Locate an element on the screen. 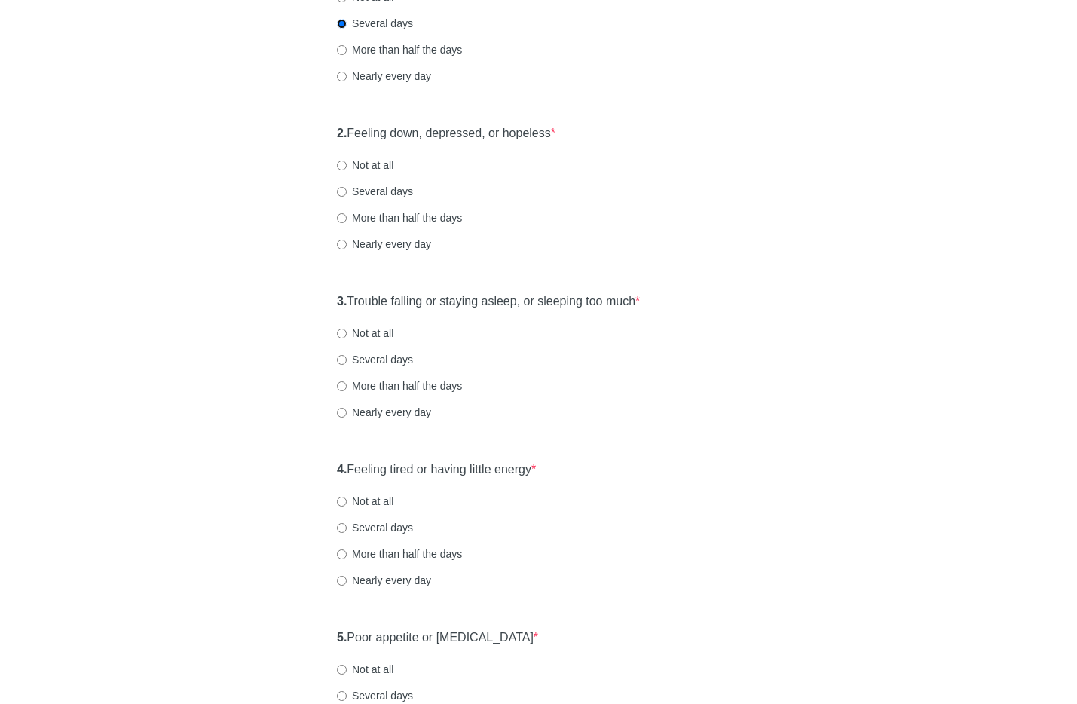 Image resolution: width=1077 pixels, height=704 pixels. strong: 2. is located at coordinates (341, 133).